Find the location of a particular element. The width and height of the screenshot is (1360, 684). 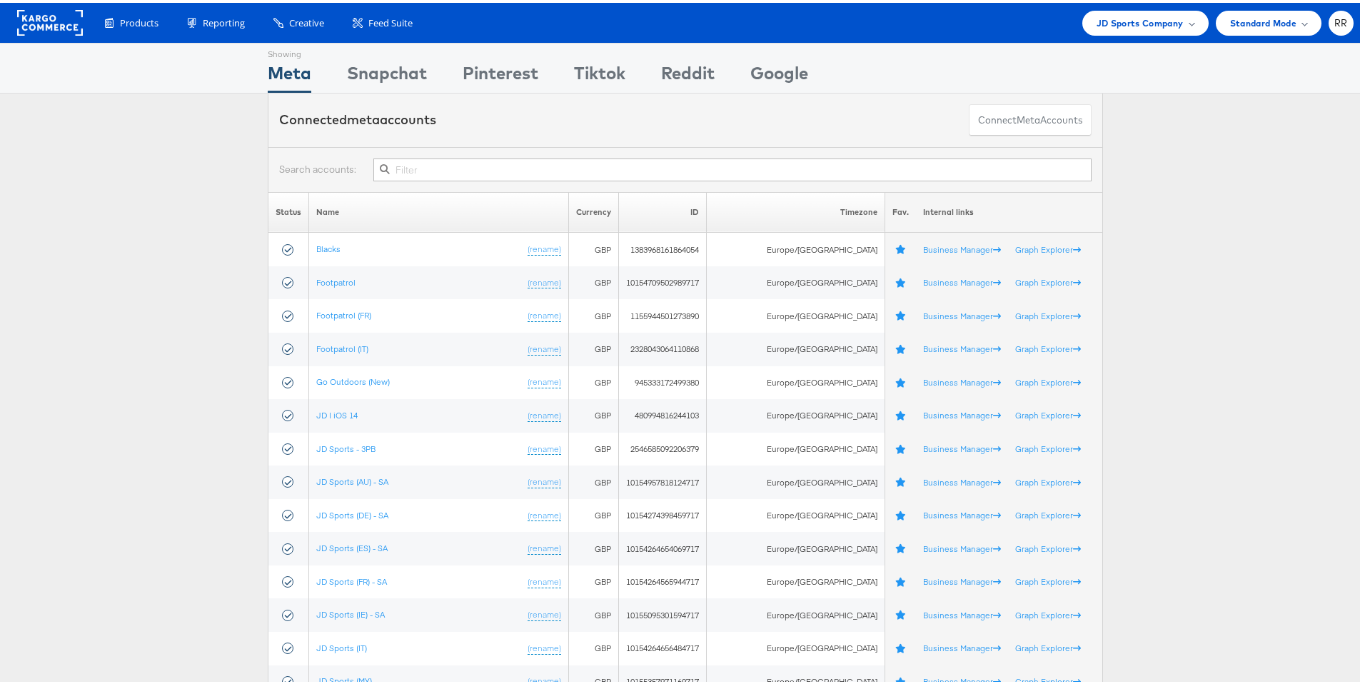

a: JD | iOS 14 is located at coordinates (337, 412).